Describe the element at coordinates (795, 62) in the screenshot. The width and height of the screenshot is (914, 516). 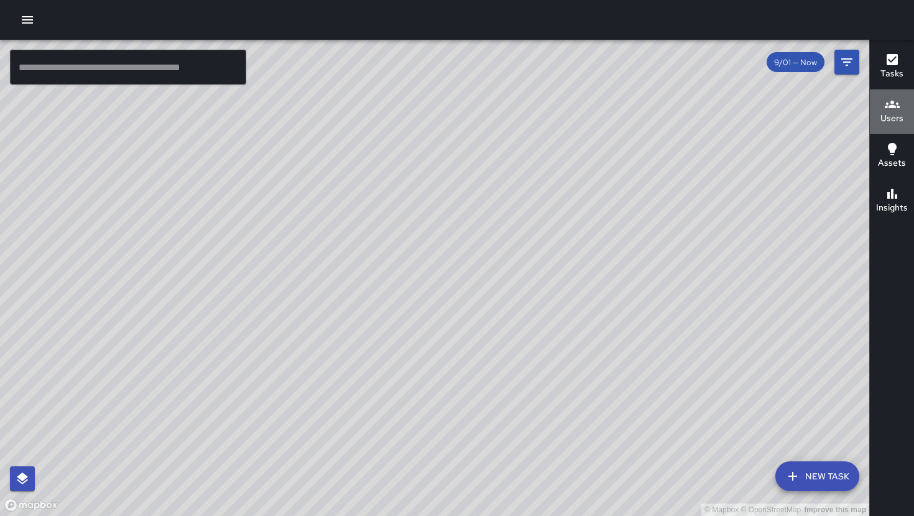
I see `span: 9/01 — Now` at that location.